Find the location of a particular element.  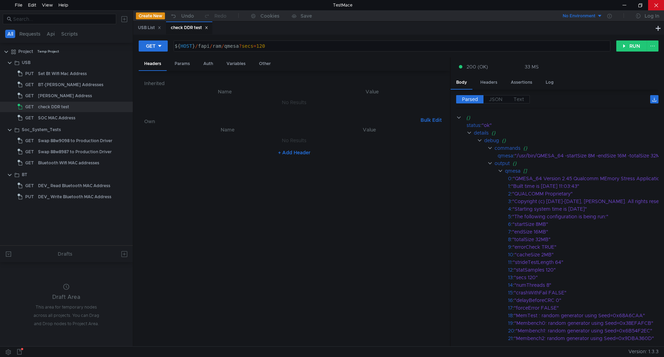

div: Temp Project is located at coordinates (48, 52).